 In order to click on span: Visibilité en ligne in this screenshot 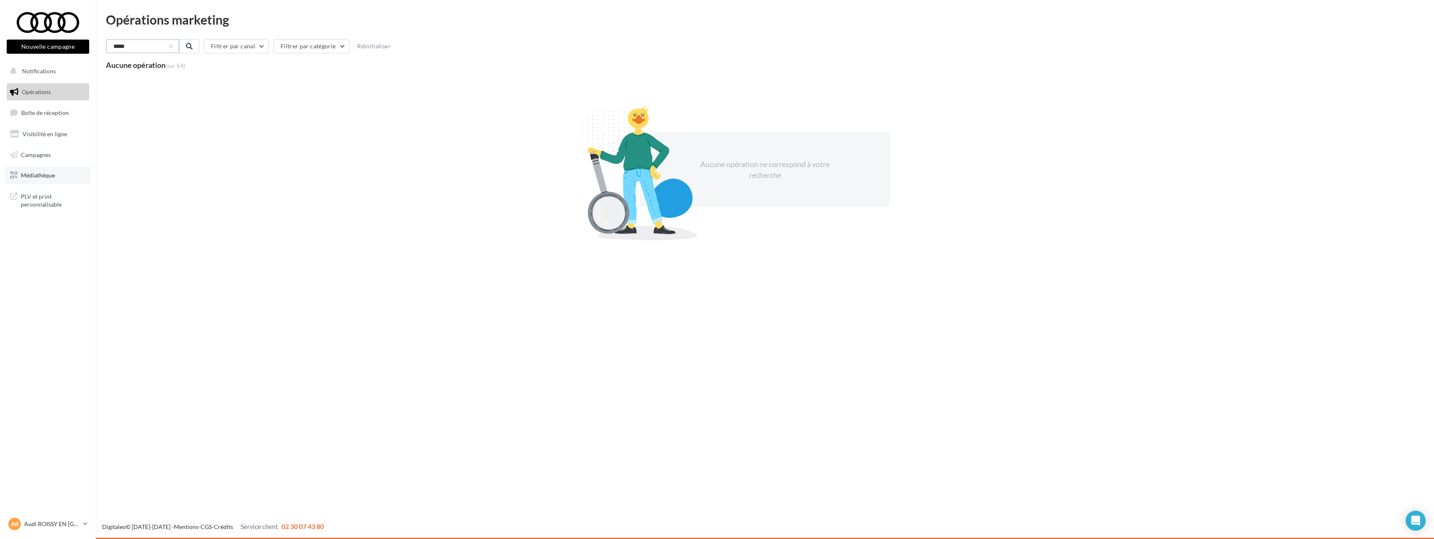, I will do `click(45, 134)`.